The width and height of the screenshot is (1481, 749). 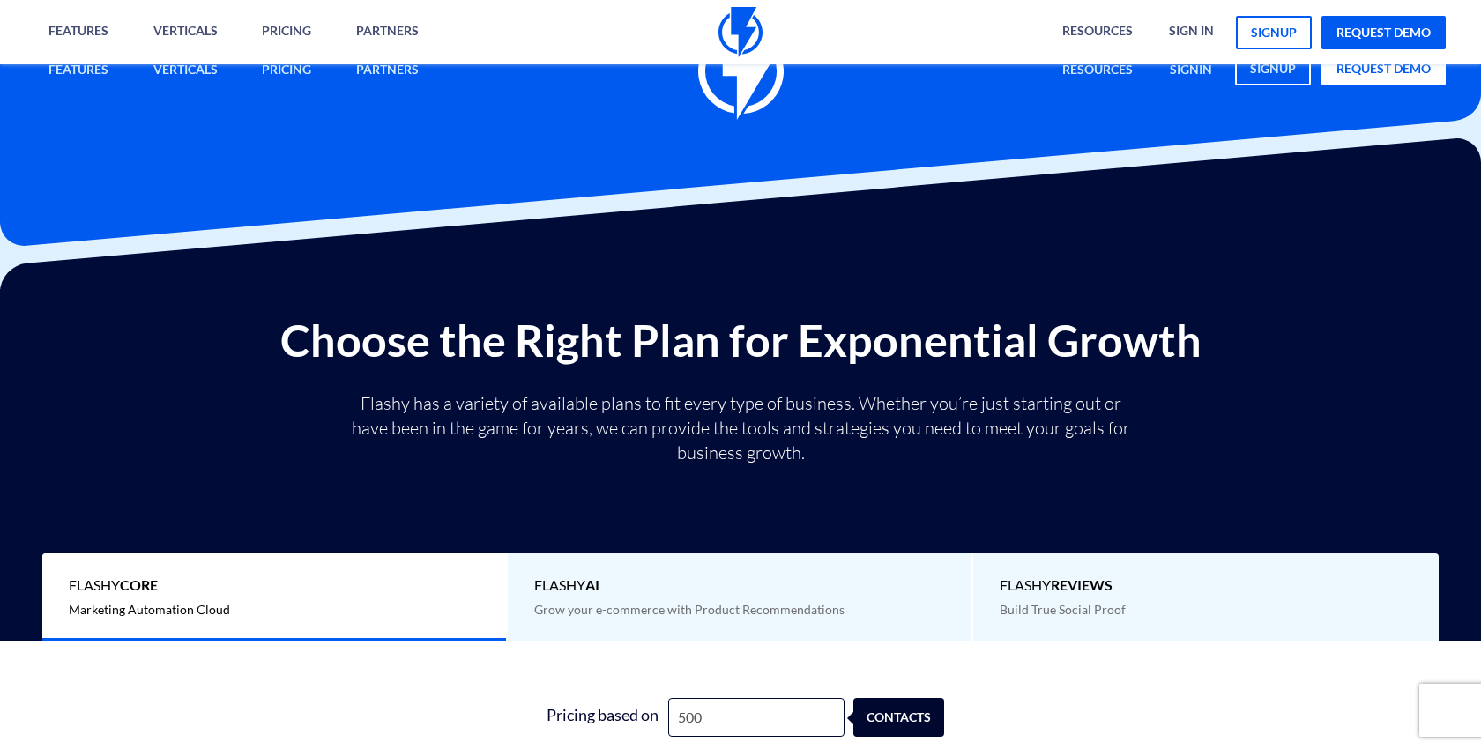 I want to click on div: contacts, so click(x=907, y=718).